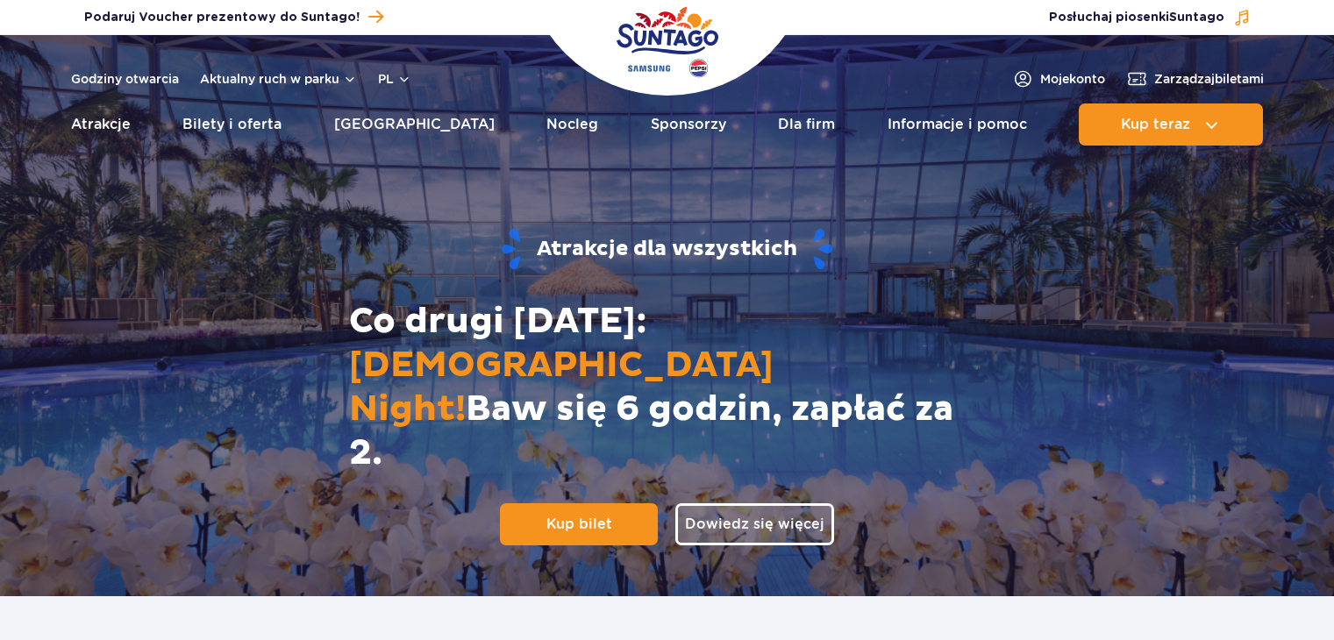 The image size is (1334, 640). Describe the element at coordinates (125, 79) in the screenshot. I see `a: Godziny otwarcia` at that location.